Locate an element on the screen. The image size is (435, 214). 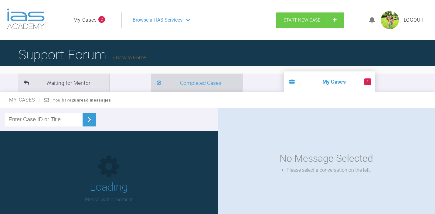
li: Waiting for Mentor is located at coordinates (64, 83).